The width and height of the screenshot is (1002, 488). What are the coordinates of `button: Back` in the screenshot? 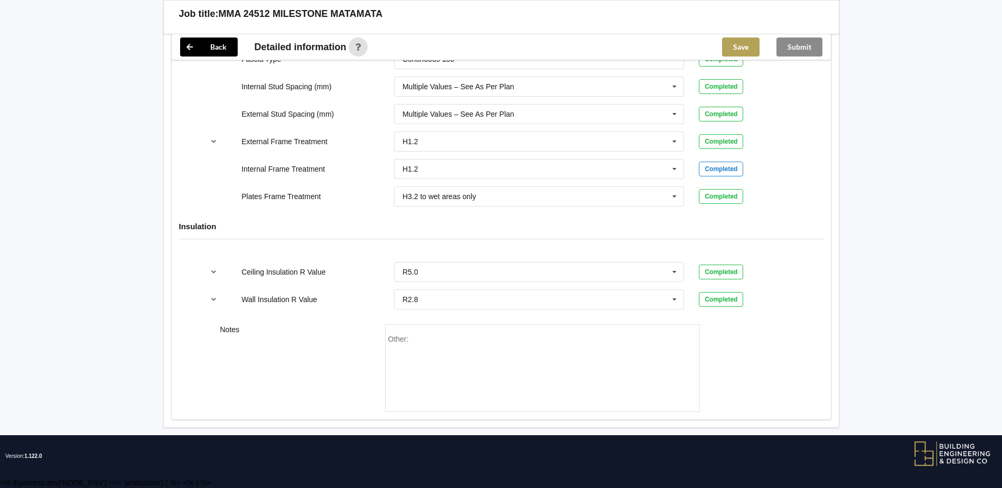 It's located at (209, 47).